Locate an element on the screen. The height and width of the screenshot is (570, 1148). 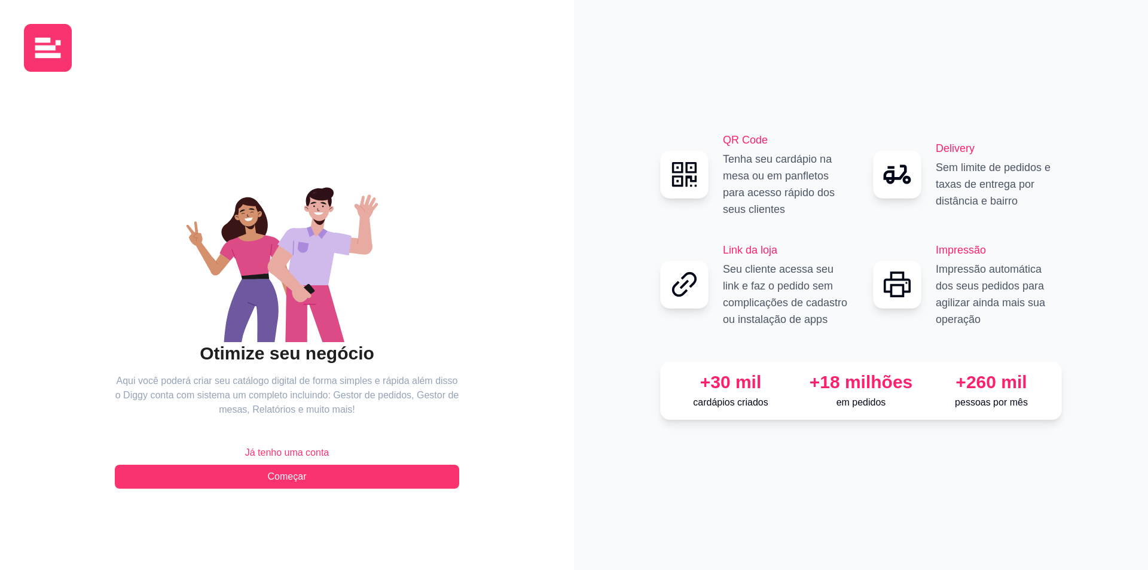
div: animation is located at coordinates (287, 252).